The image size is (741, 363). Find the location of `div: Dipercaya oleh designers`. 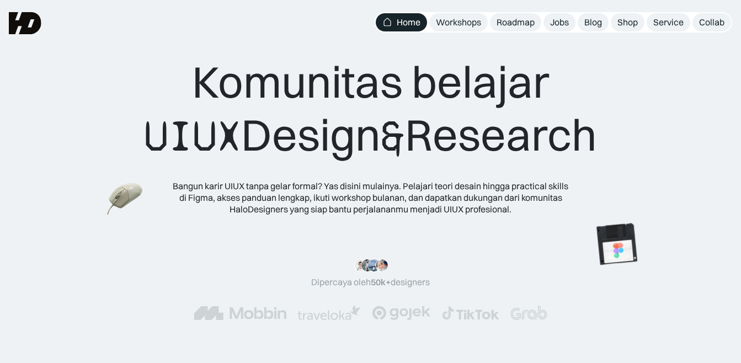

div: Dipercaya oleh designers is located at coordinates (370, 282).